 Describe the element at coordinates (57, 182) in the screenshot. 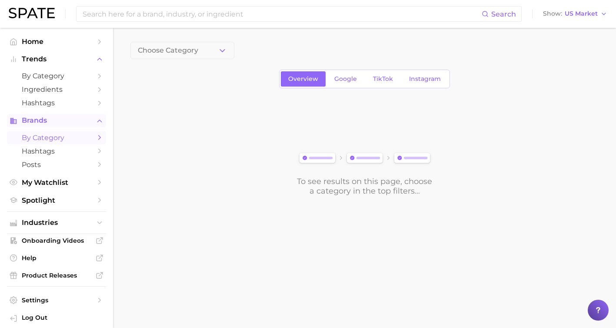

I see `a: My Watchlist` at that location.